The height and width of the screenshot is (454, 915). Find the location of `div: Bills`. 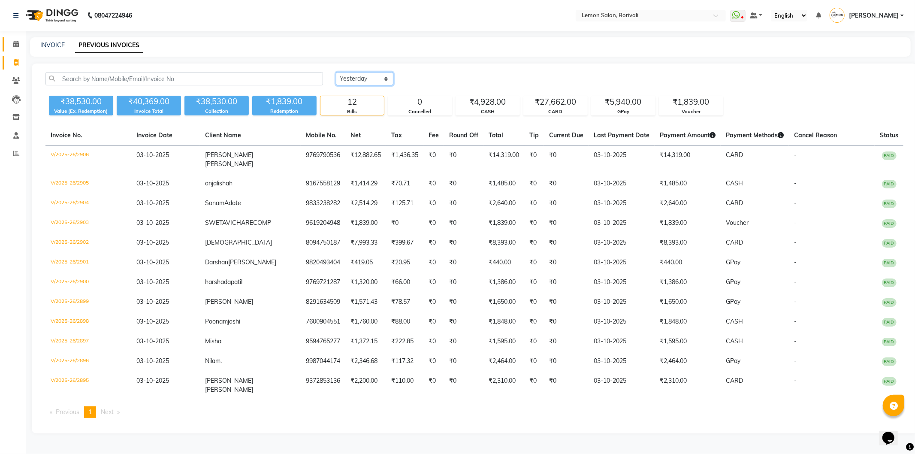

div: Bills is located at coordinates (352, 111).